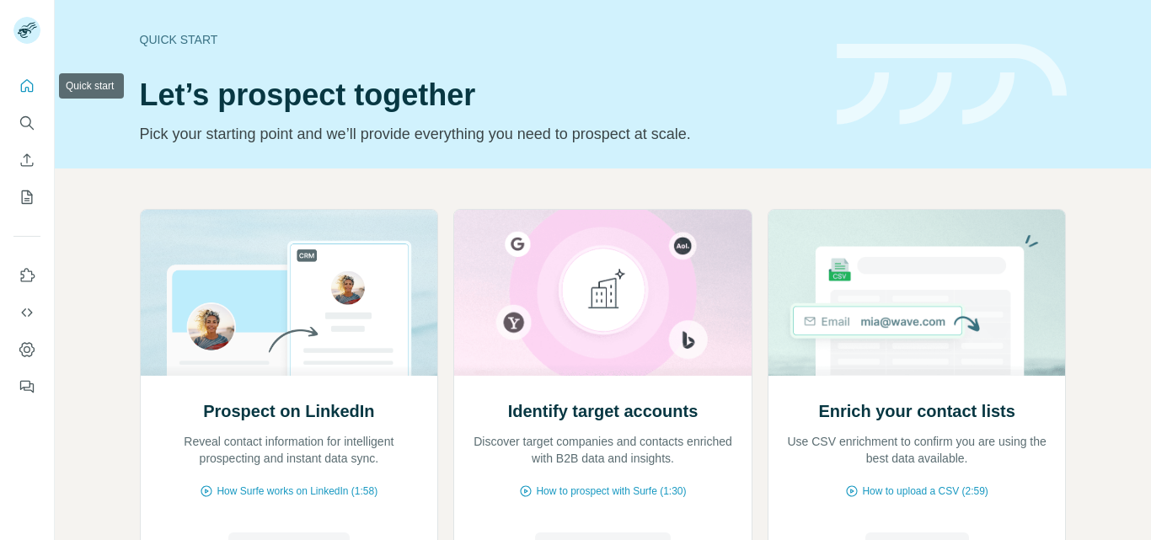 Image resolution: width=1151 pixels, height=540 pixels. I want to click on img: Prospect on LinkedIn, so click(289, 292).